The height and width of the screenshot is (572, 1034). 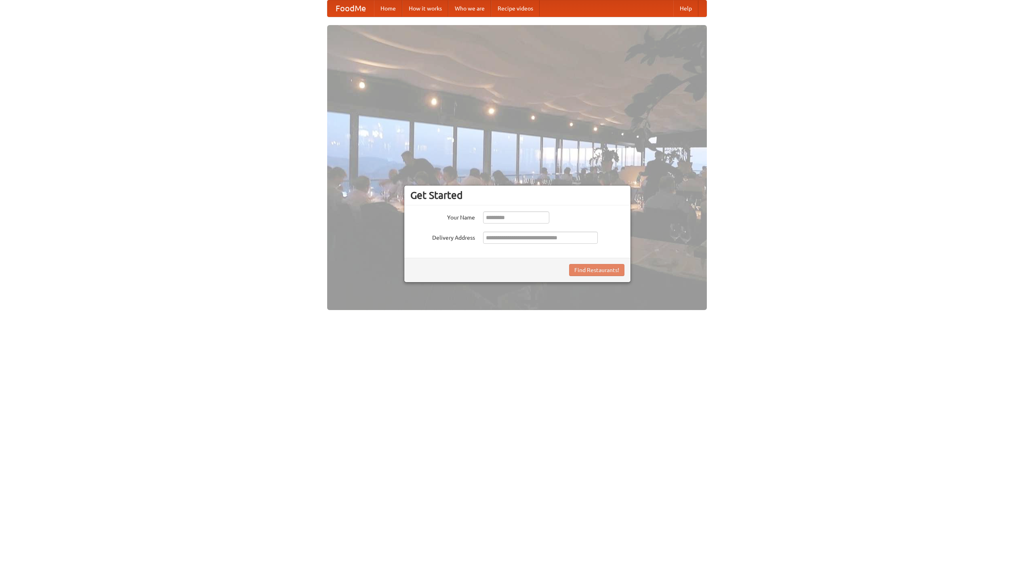 What do you see at coordinates (686, 8) in the screenshot?
I see `a: Help` at bounding box center [686, 8].